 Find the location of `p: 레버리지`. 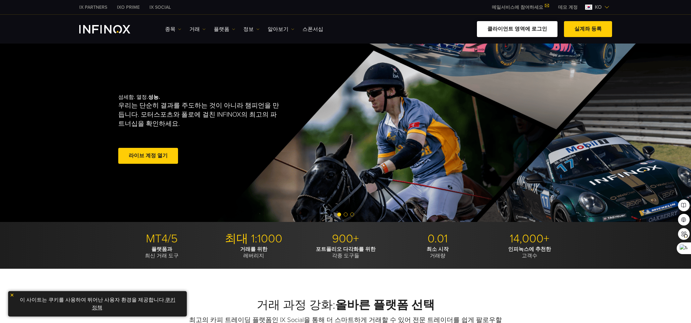

p: 레버리지 is located at coordinates (254, 252).